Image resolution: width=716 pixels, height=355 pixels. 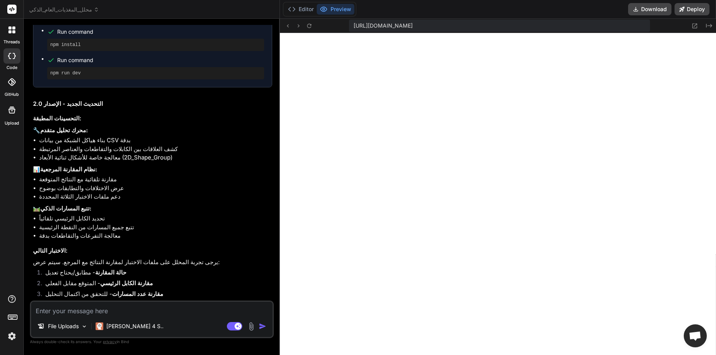 I want to click on button: Deploy, so click(x=691, y=9).